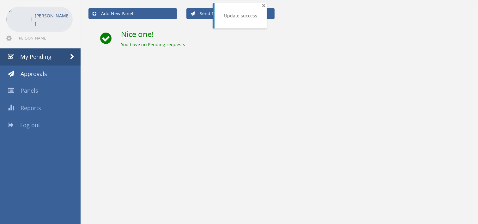 The image size is (478, 224). Describe the element at coordinates (295, 45) in the screenshot. I see `div: You have no Pending requests.` at that location.